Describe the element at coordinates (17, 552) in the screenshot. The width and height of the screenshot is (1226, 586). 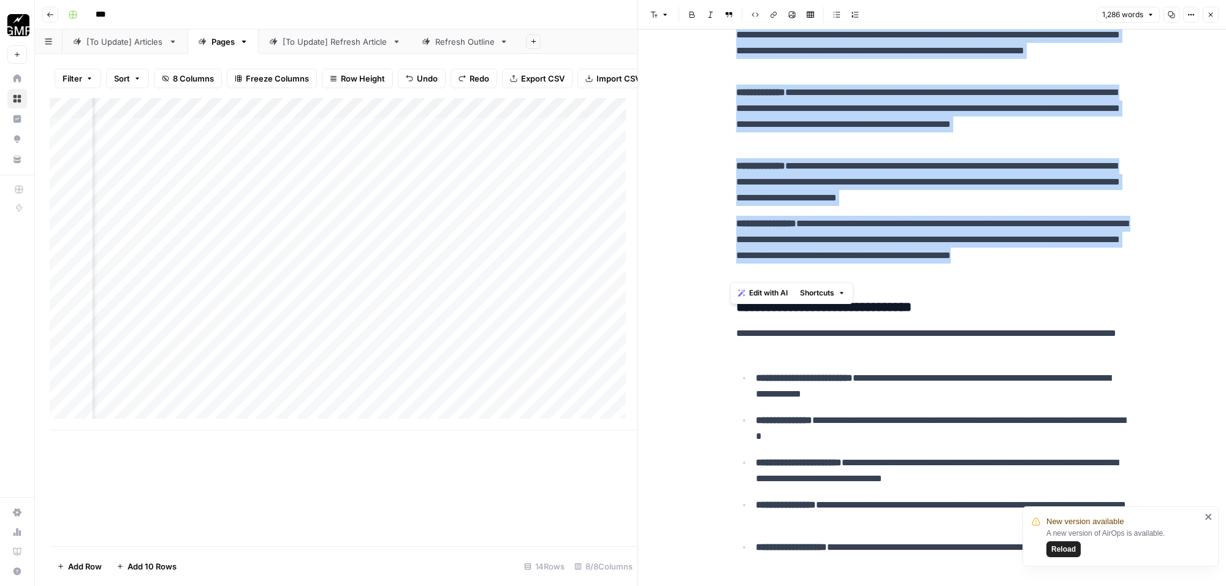
I see `a: Learning Hub` at that location.